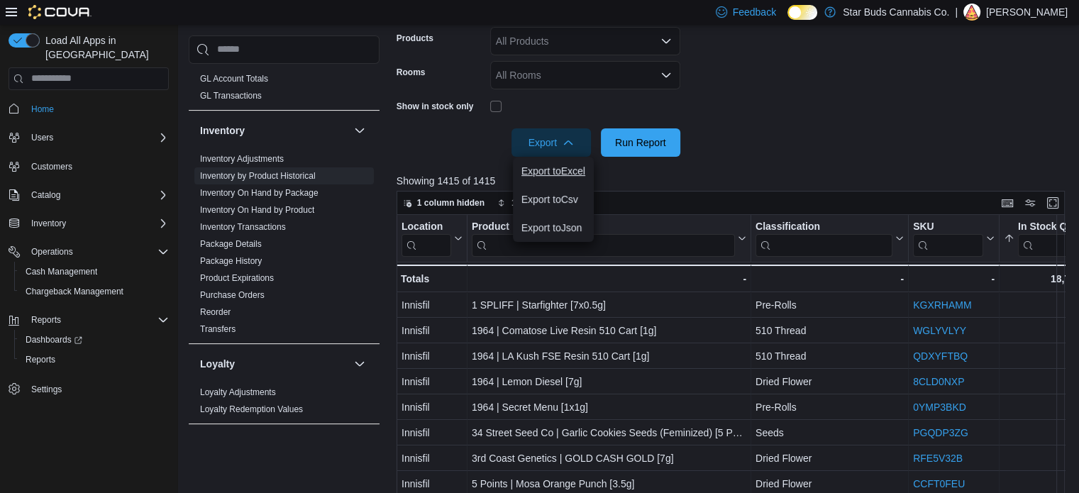  What do you see at coordinates (939, 331) in the screenshot?
I see `a: WGLYVLYY` at bounding box center [939, 331].